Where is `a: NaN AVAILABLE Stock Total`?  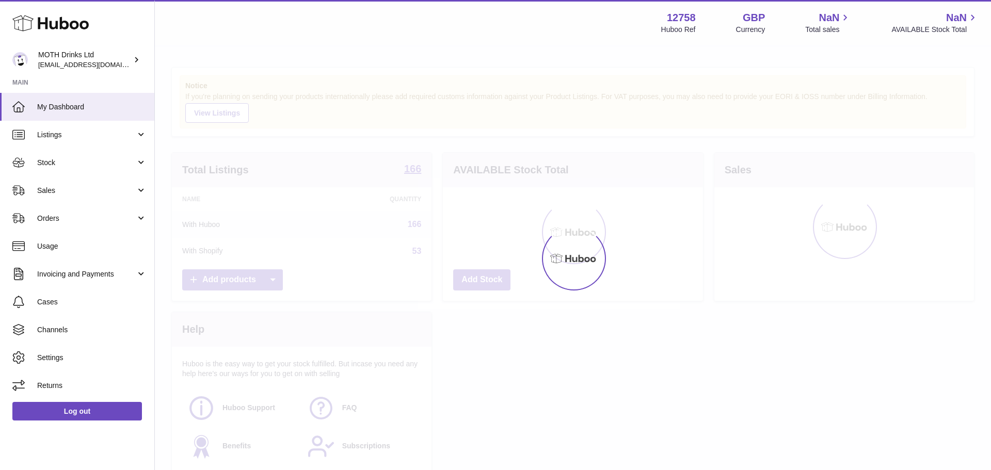
a: NaN AVAILABLE Stock Total is located at coordinates (935, 23).